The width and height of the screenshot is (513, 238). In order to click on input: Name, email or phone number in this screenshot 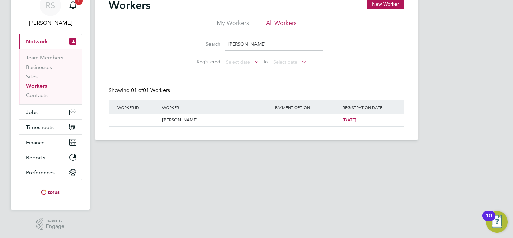, I will do `click(274, 44)`.